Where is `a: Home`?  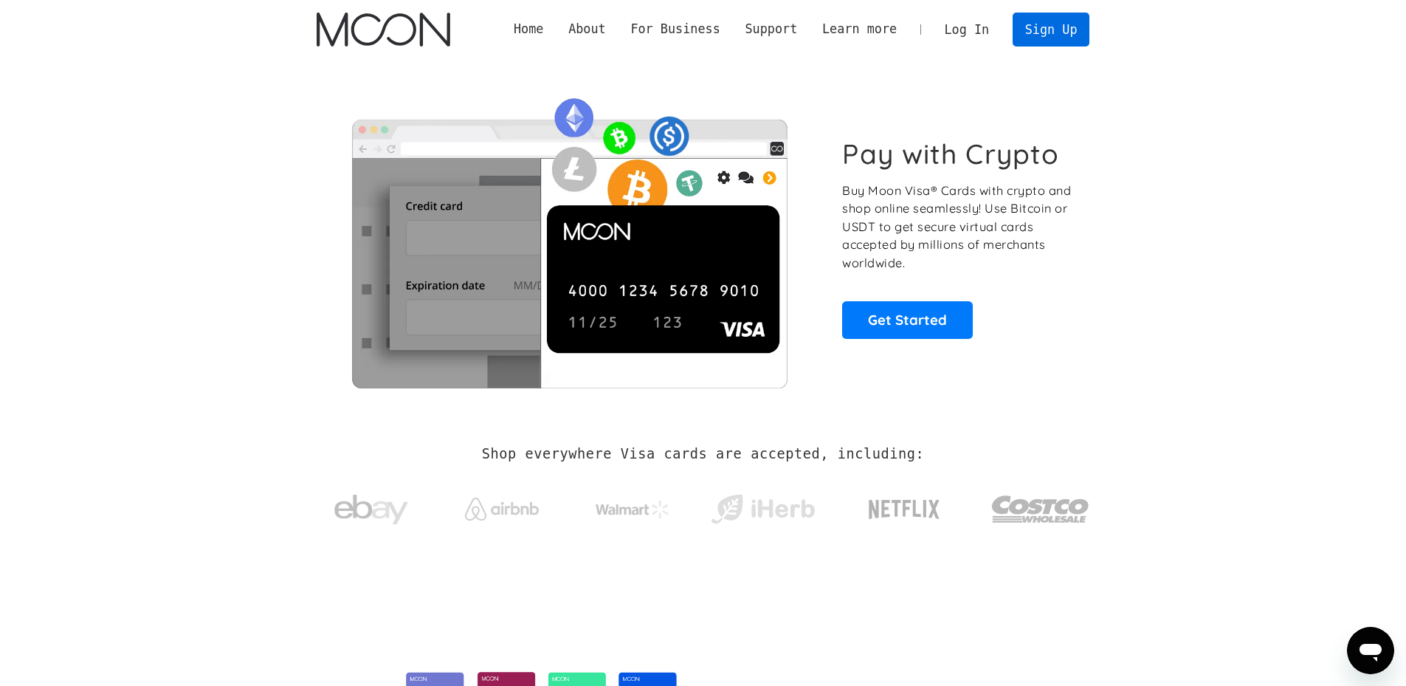 a: Home is located at coordinates (529, 29).